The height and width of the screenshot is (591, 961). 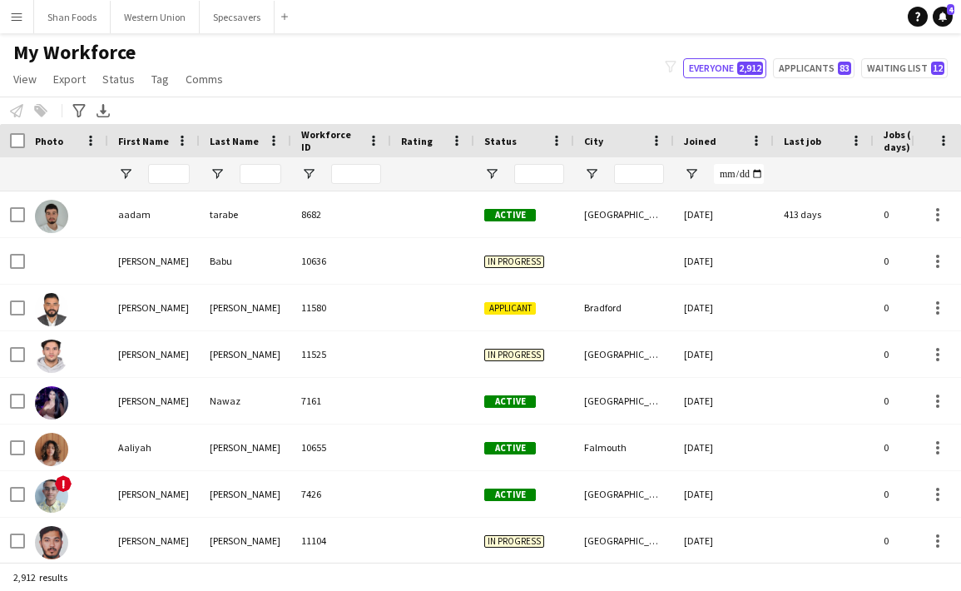 I want to click on img: Aakash Shrestha, so click(x=52, y=310).